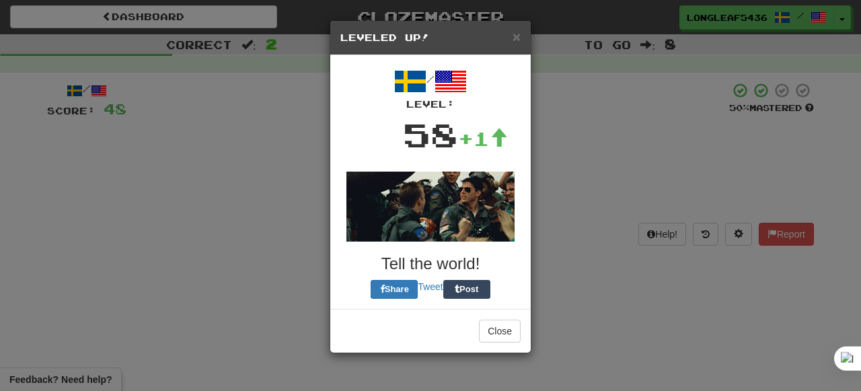 This screenshot has width=861, height=391. What do you see at coordinates (430, 134) in the screenshot?
I see `div: 58` at bounding box center [430, 134].